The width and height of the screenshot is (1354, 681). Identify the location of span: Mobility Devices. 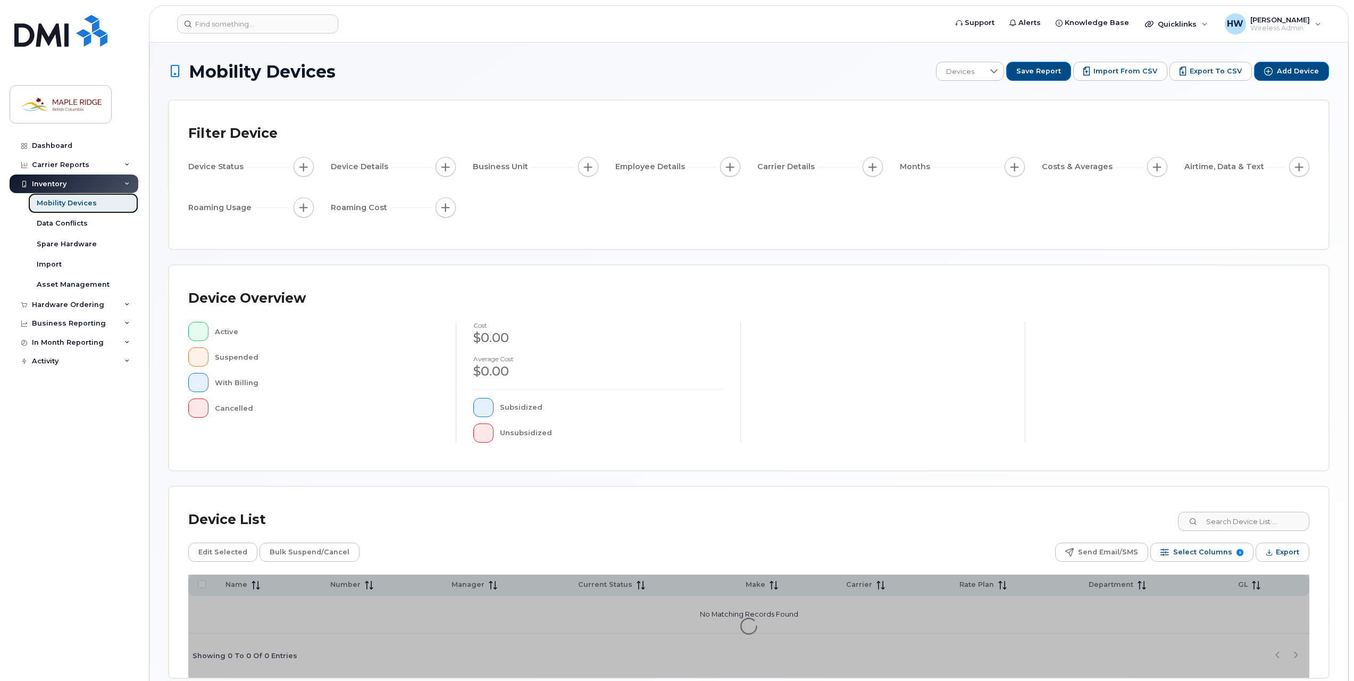
(262, 71).